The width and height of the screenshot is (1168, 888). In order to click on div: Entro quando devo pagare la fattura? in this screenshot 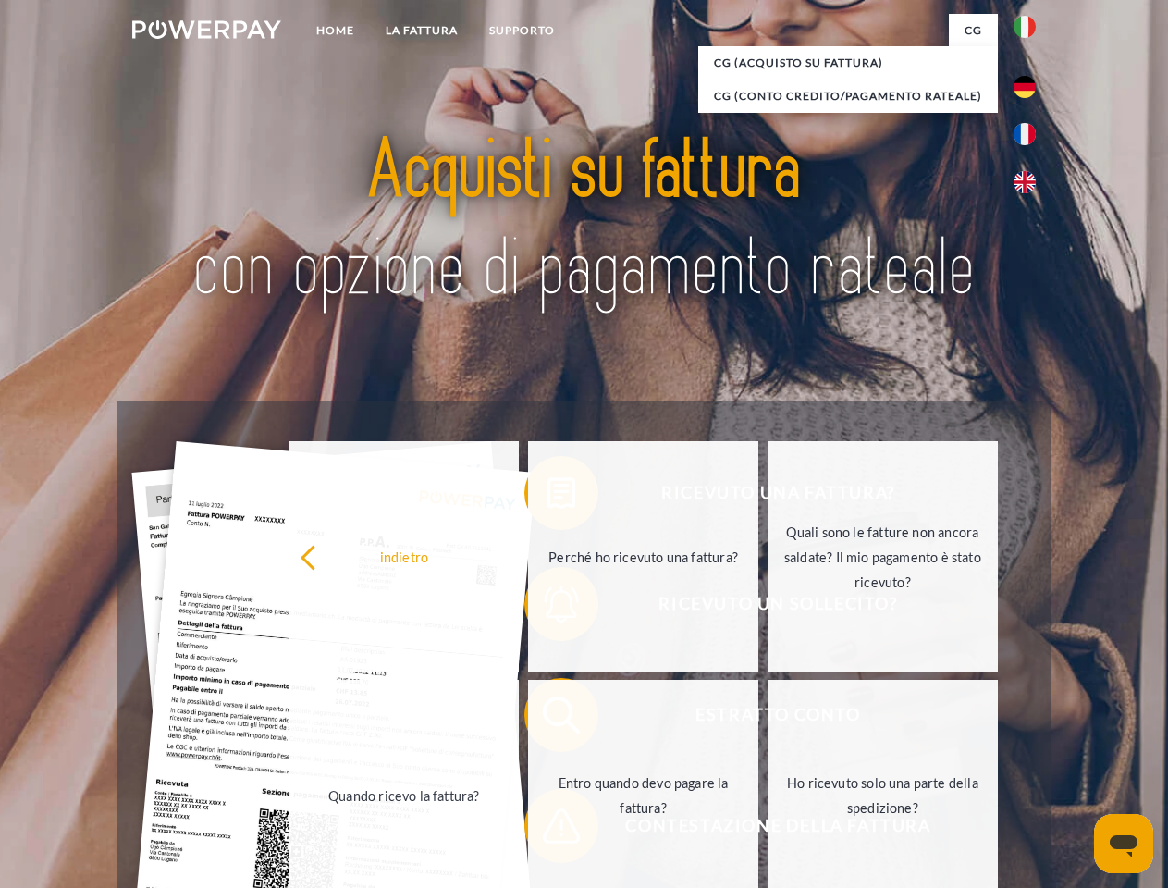, I will do `click(643, 795)`.